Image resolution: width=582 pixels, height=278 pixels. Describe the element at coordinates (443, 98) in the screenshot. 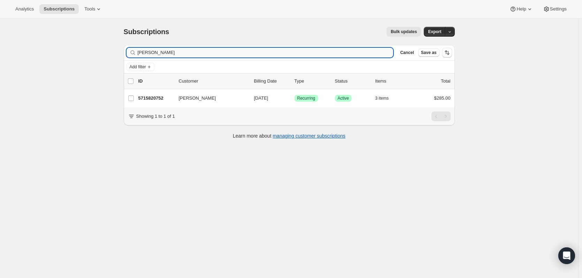

I see `span: $285.00` at that location.